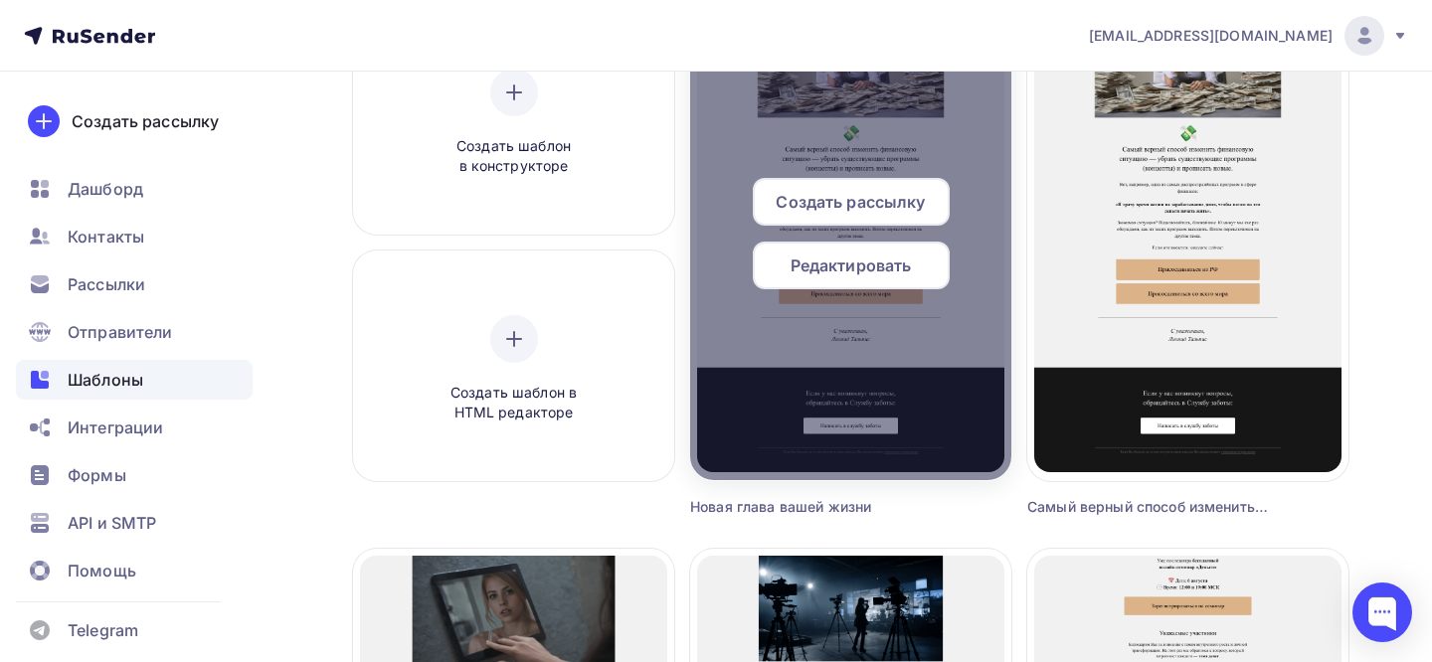 The width and height of the screenshot is (1432, 662). I want to click on div: Создать рассылку, so click(145, 121).